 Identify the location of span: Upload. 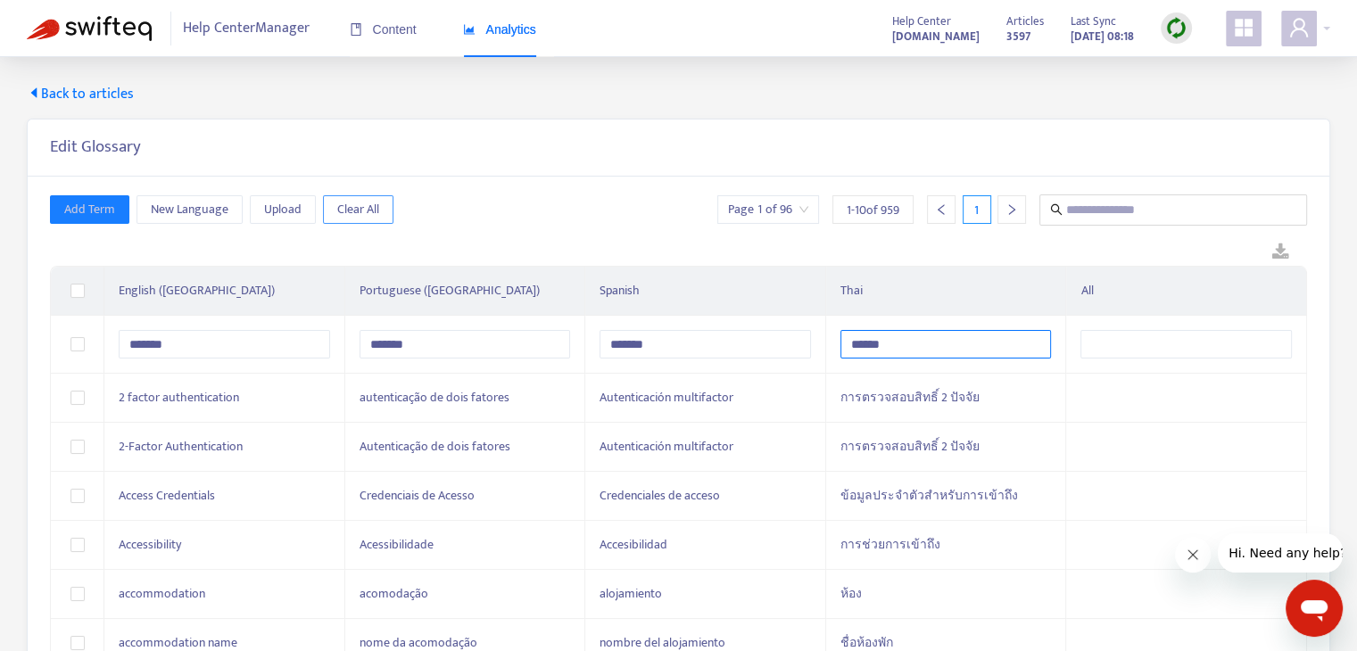
(283, 210).